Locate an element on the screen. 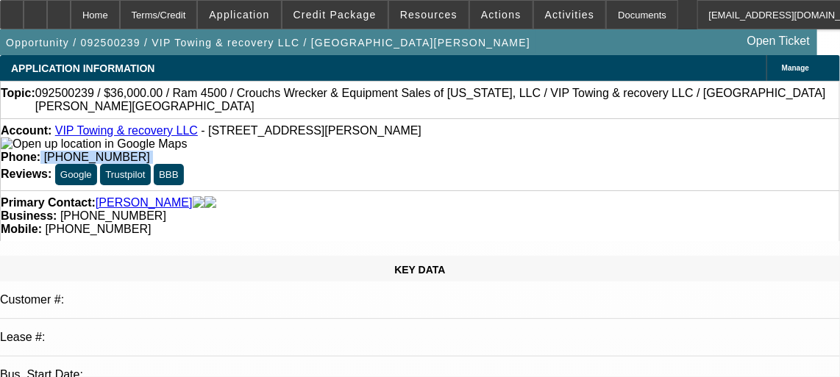  button: Credit Package is located at coordinates (335, 15).